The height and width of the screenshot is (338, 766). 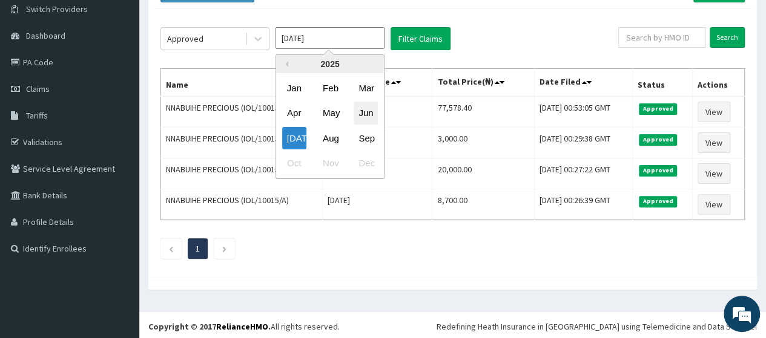 I want to click on a: Previous page, so click(x=171, y=249).